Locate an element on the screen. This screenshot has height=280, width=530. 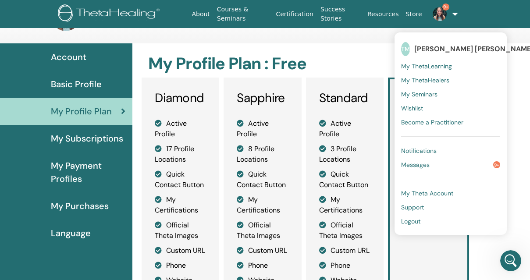
h3: Standard is located at coordinates (345, 98).